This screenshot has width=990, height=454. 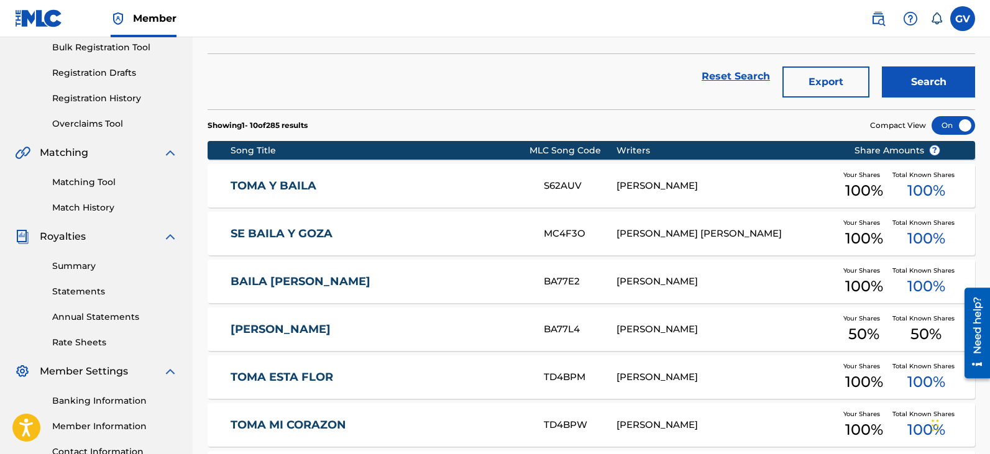 What do you see at coordinates (115, 182) in the screenshot?
I see `a: Matching Tool` at bounding box center [115, 182].